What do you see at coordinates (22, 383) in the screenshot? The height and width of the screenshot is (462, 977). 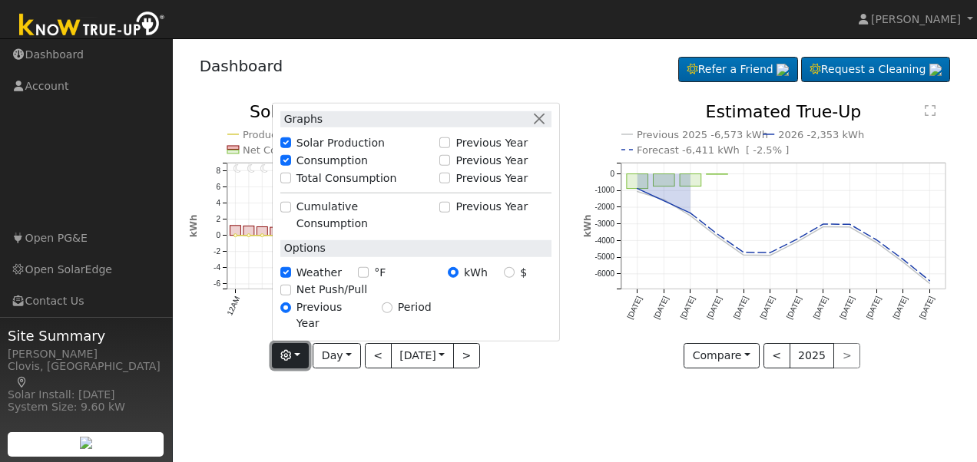 I see `a: Map` at bounding box center [22, 383].